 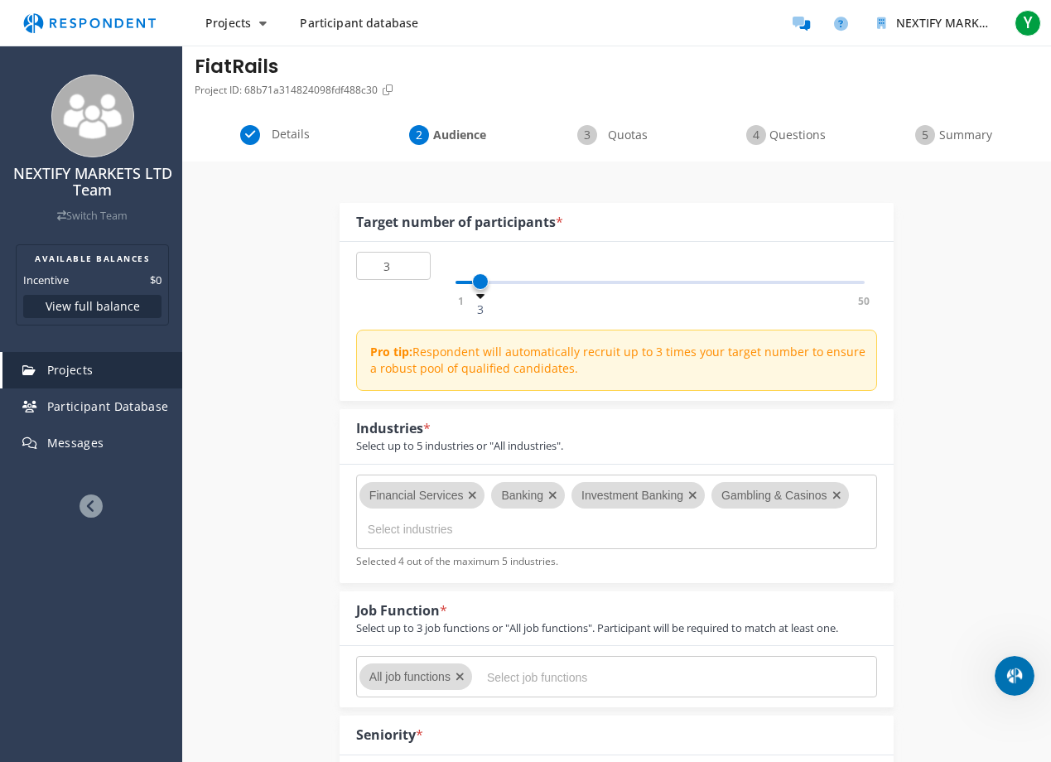 What do you see at coordinates (459, 435) in the screenshot?
I see `div: Industries` at bounding box center [459, 435].